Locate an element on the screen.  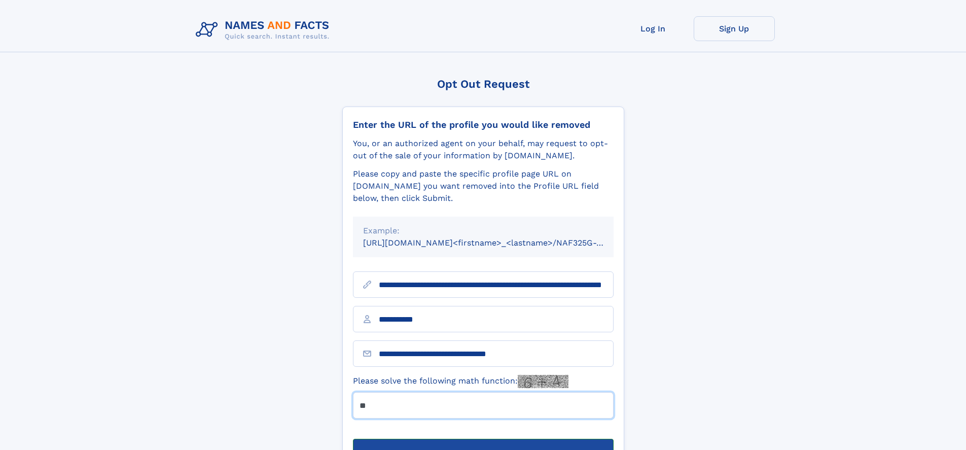
div: Enter the URL of the profile you would like removed is located at coordinates (483, 125).